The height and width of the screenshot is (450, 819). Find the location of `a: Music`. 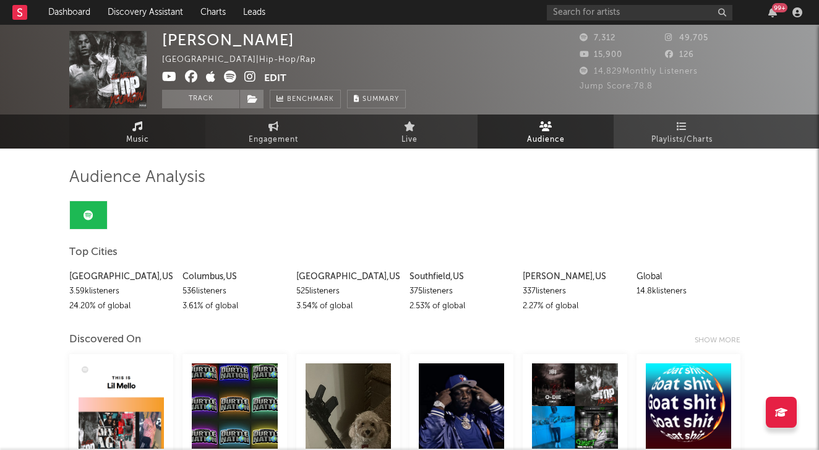

a: Music is located at coordinates (137, 131).